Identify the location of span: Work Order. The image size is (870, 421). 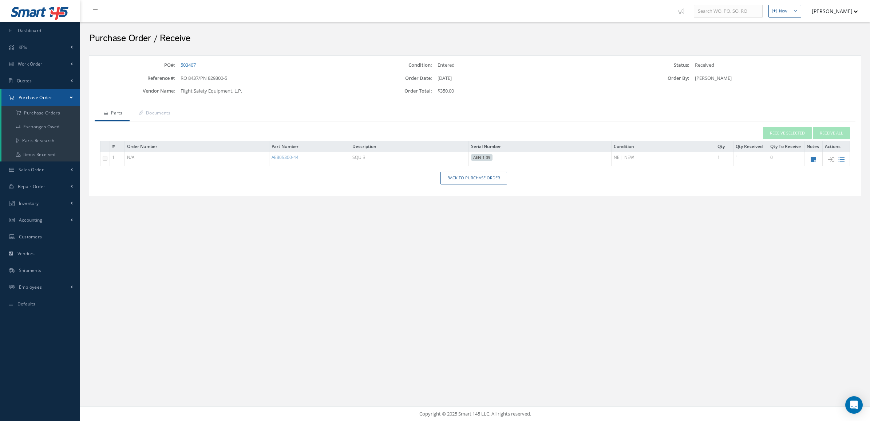
(30, 64).